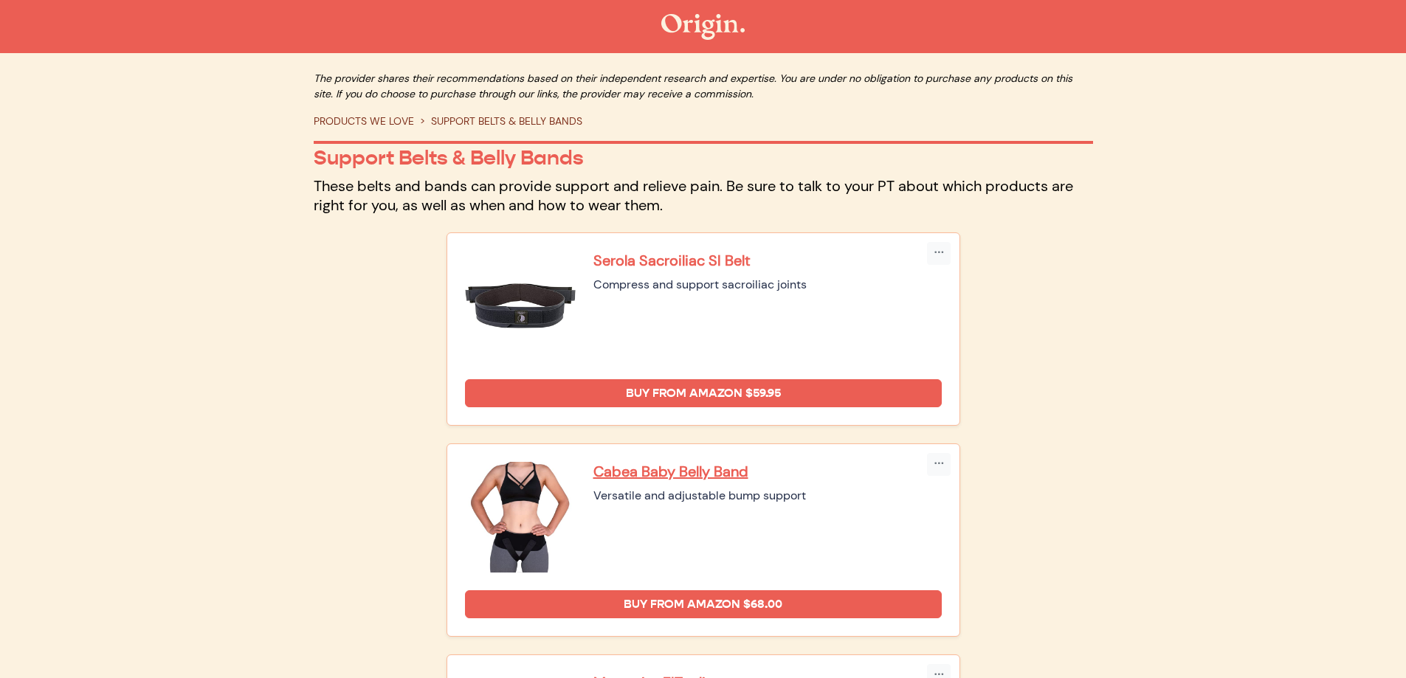 The width and height of the screenshot is (1406, 678). I want to click on a: Cabea Baby Belly Band, so click(767, 471).